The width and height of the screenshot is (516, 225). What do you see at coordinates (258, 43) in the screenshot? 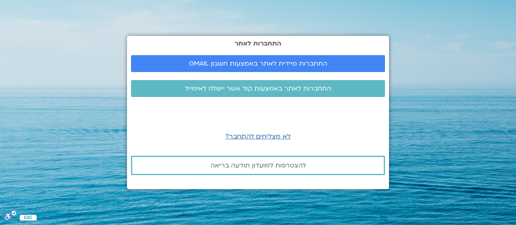
I see `h2: התחברות לאתר` at bounding box center [258, 43].